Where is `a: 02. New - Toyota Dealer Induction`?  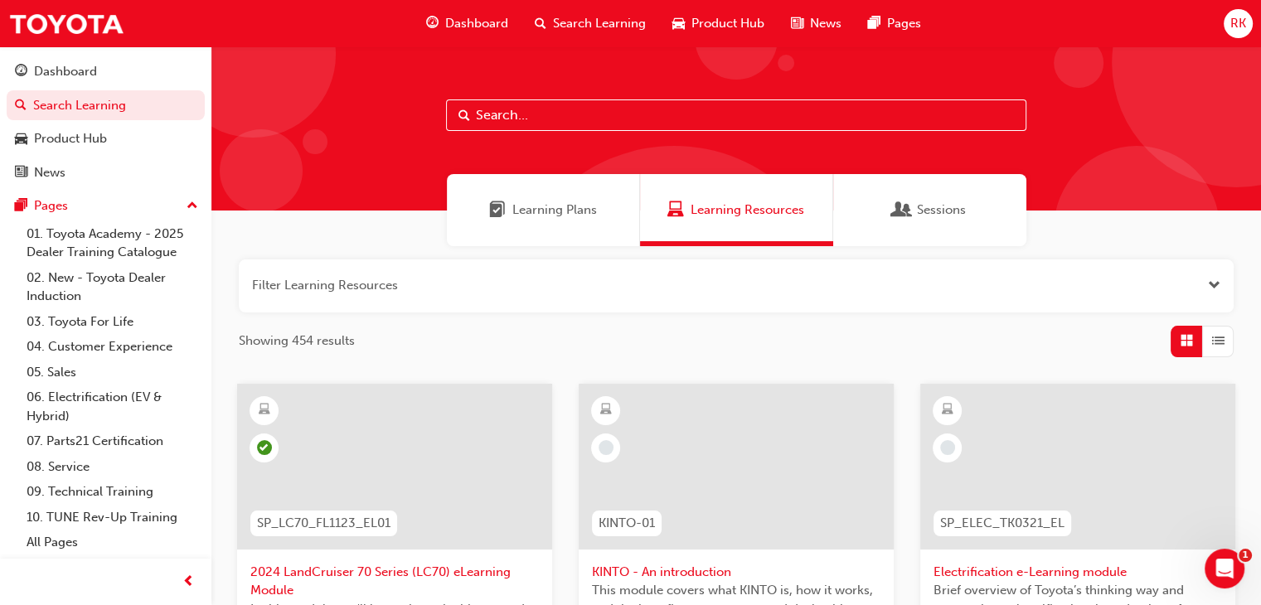
a: 02. New - Toyota Dealer Induction is located at coordinates (112, 287).